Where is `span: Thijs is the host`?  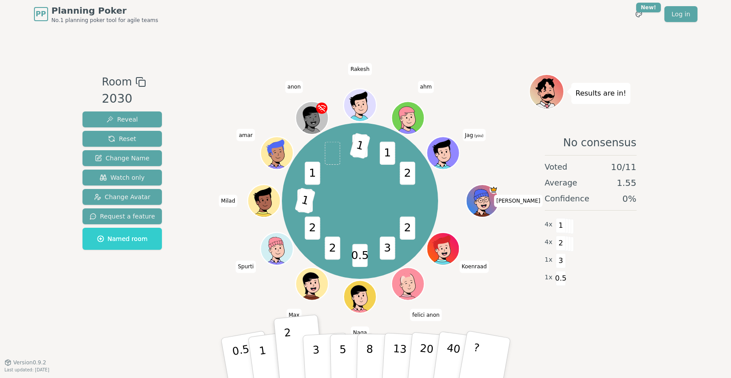
span: Thijs is the host is located at coordinates (493, 190).